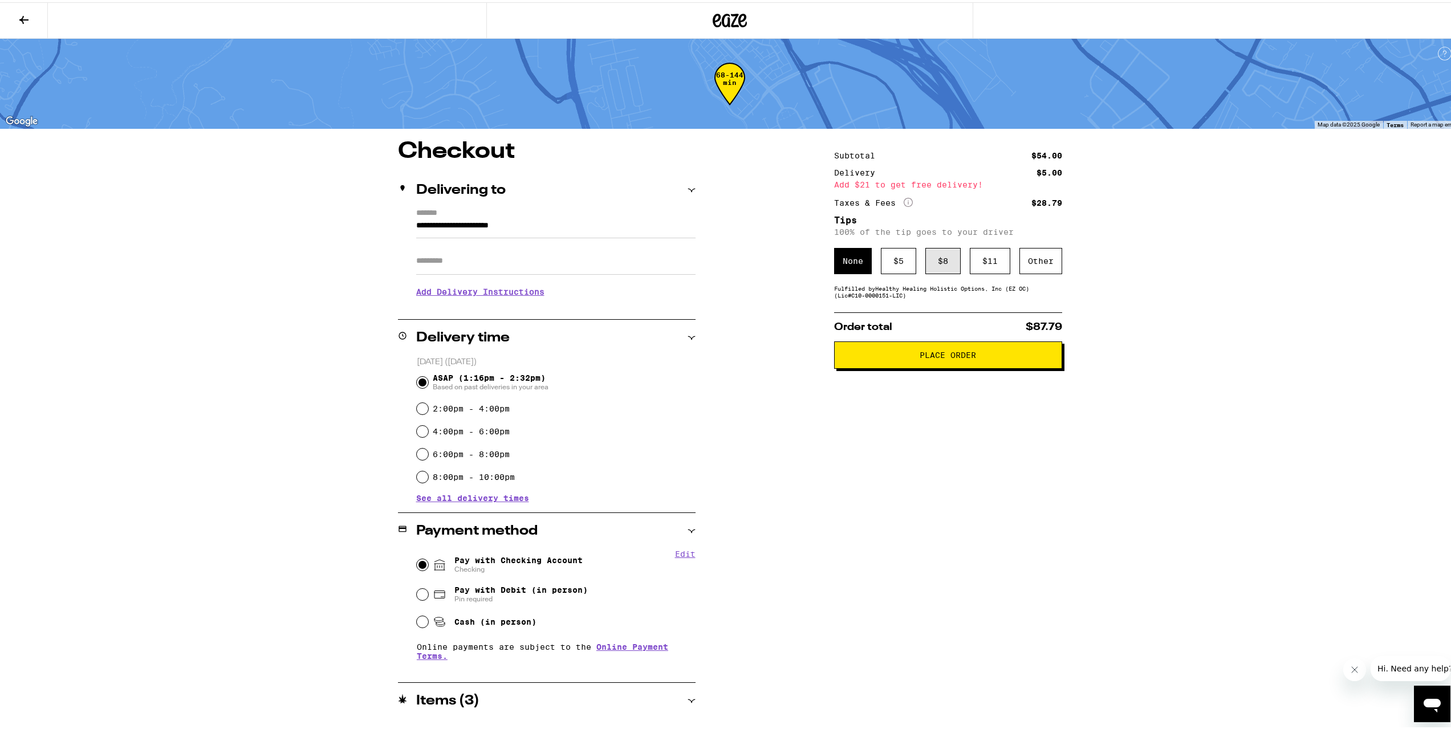 This screenshot has height=729, width=1451. I want to click on button: Place Order, so click(948, 353).